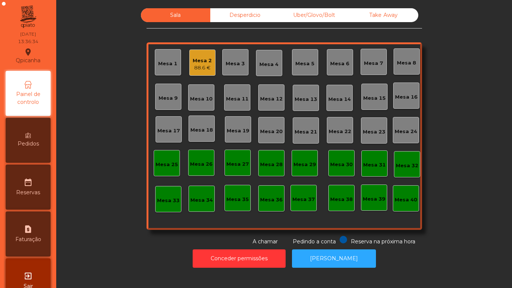  What do you see at coordinates (407, 166) in the screenshot?
I see `div: Mesa 32` at bounding box center [407, 166].